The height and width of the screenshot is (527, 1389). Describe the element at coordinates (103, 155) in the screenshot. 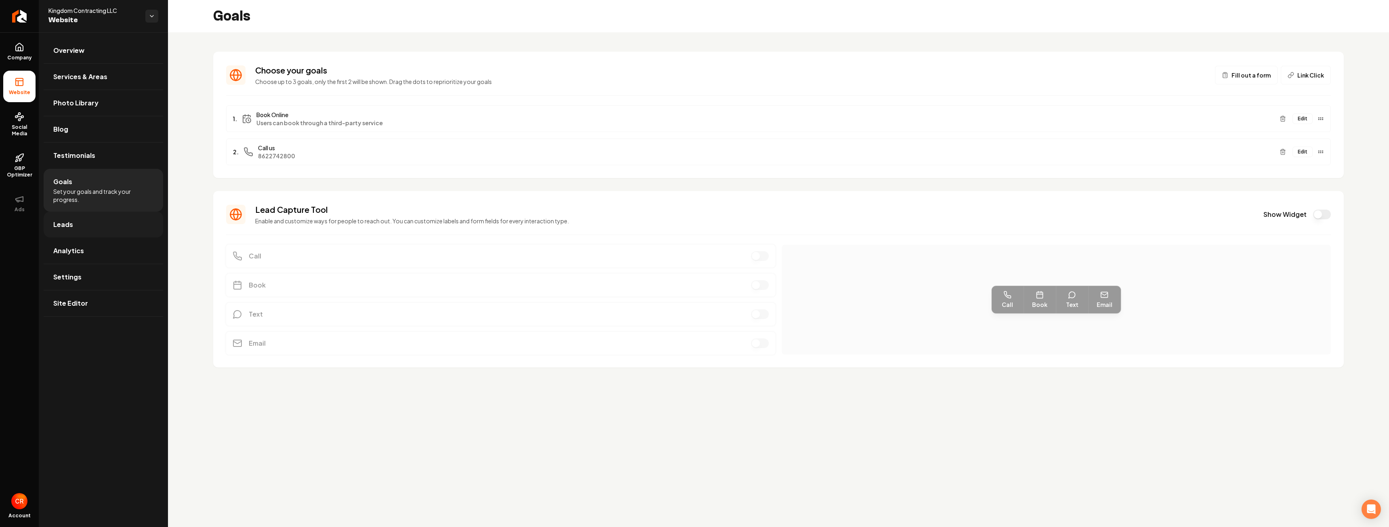

I see `a: Testimonials` at that location.